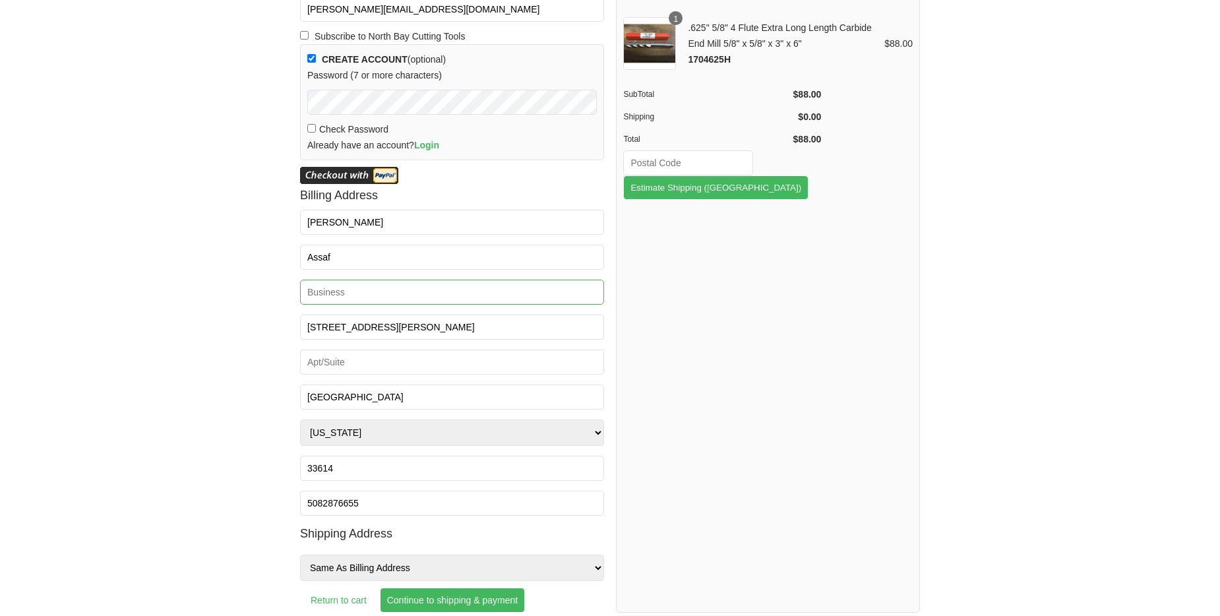 This screenshot has width=1220, height=616. I want to click on input: Phone Number, so click(452, 503).